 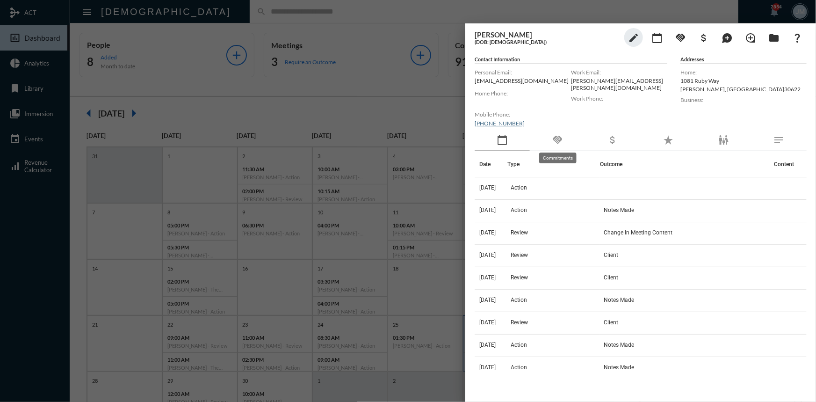 I want to click on mat-icon: question_mark, so click(x=797, y=38).